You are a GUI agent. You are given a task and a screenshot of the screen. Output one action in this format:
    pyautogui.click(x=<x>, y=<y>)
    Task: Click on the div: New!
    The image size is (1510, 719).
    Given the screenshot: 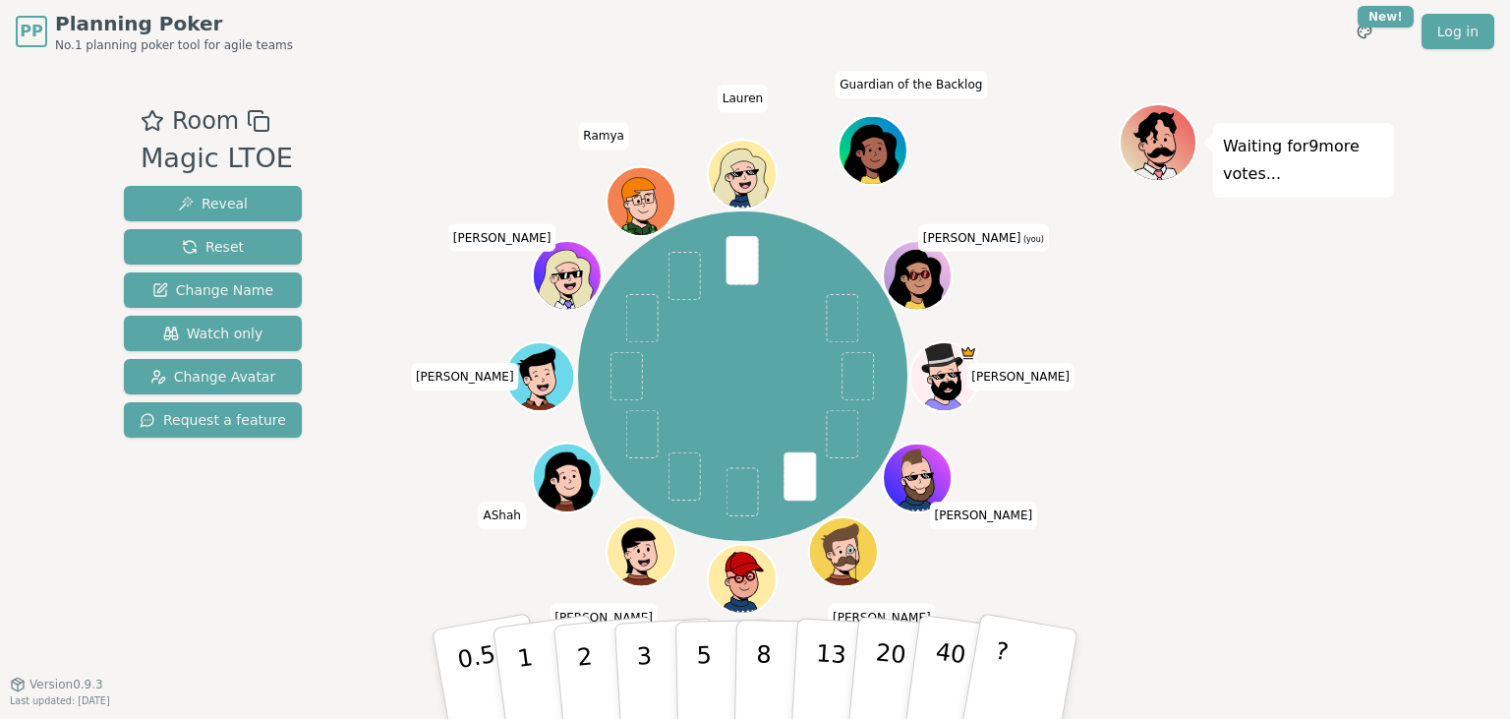 What is the action you would take?
    pyautogui.click(x=1385, y=17)
    